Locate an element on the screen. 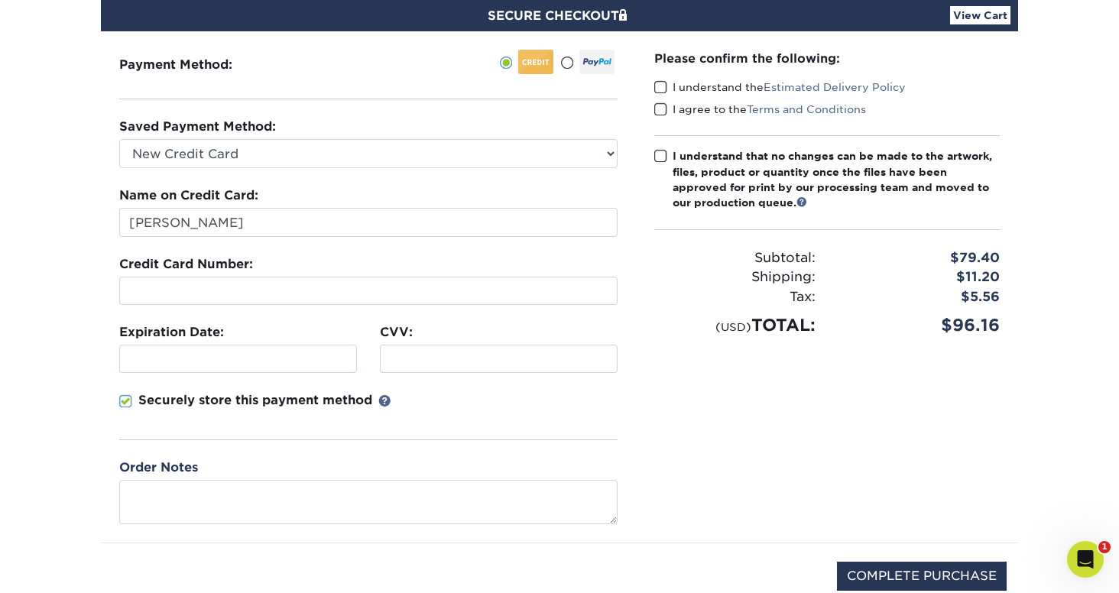  div: Subtotal: is located at coordinates (735, 258).